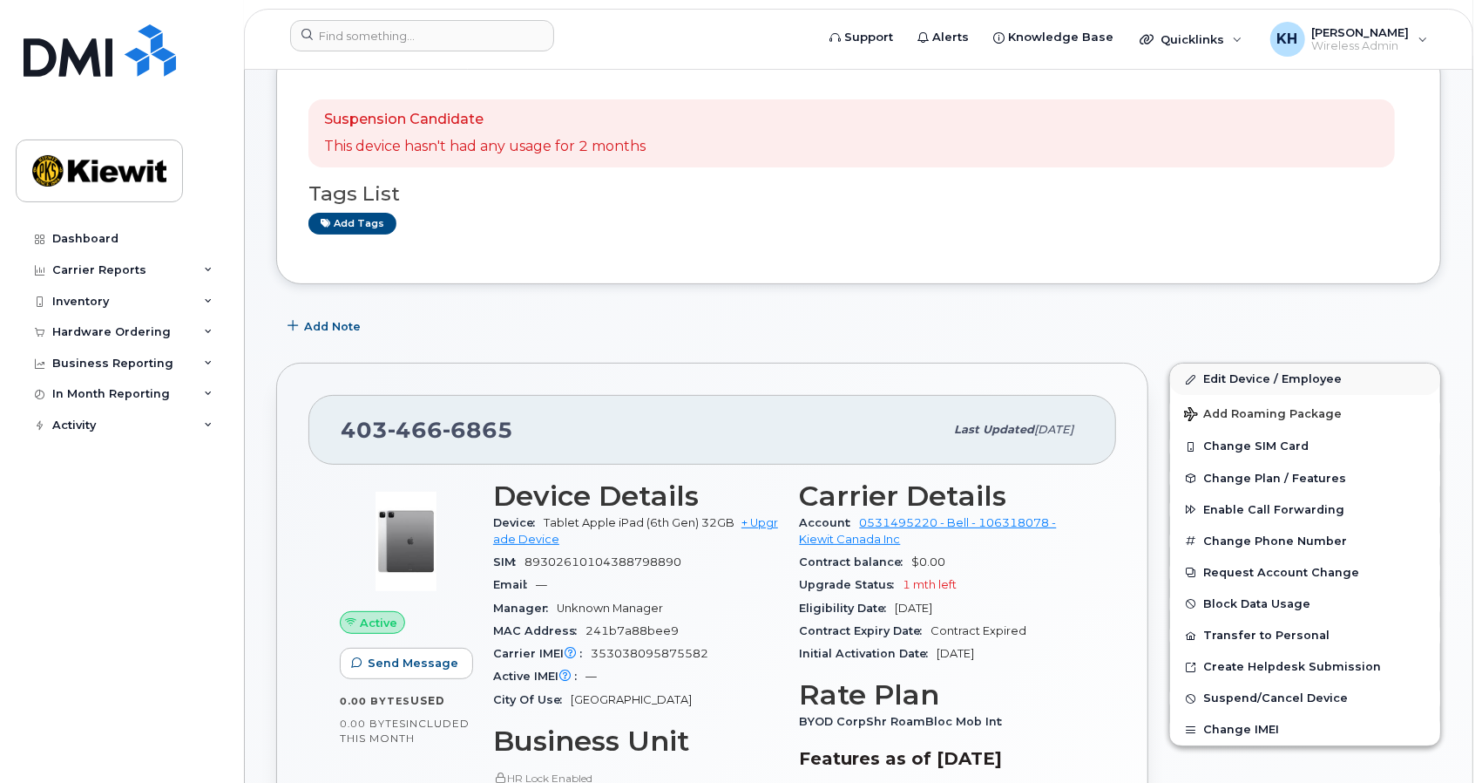  Describe the element at coordinates (415, 430) in the screenshot. I see `span: 466` at that location.